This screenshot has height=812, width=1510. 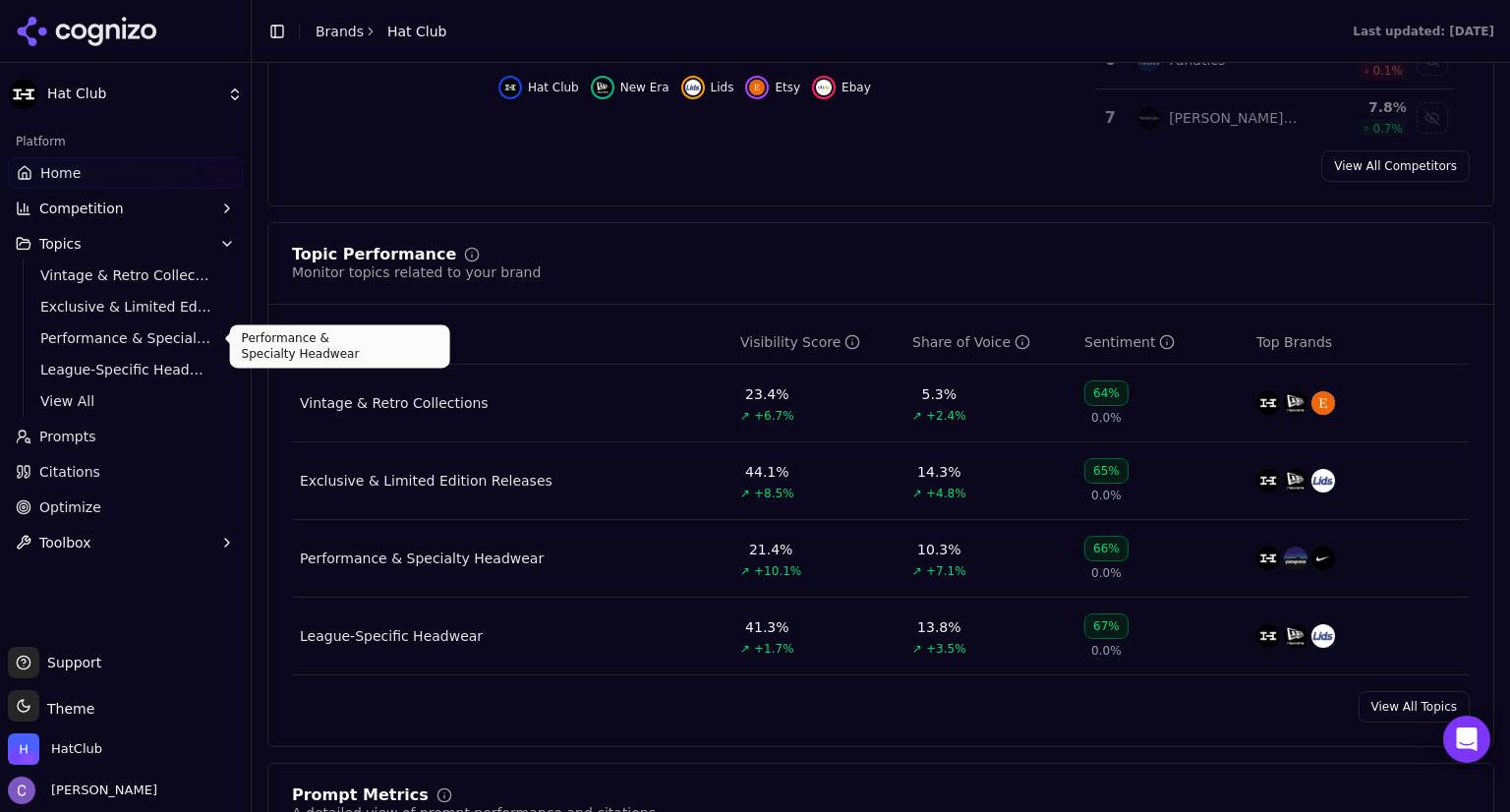 I want to click on button: Competition, so click(x=125, y=208).